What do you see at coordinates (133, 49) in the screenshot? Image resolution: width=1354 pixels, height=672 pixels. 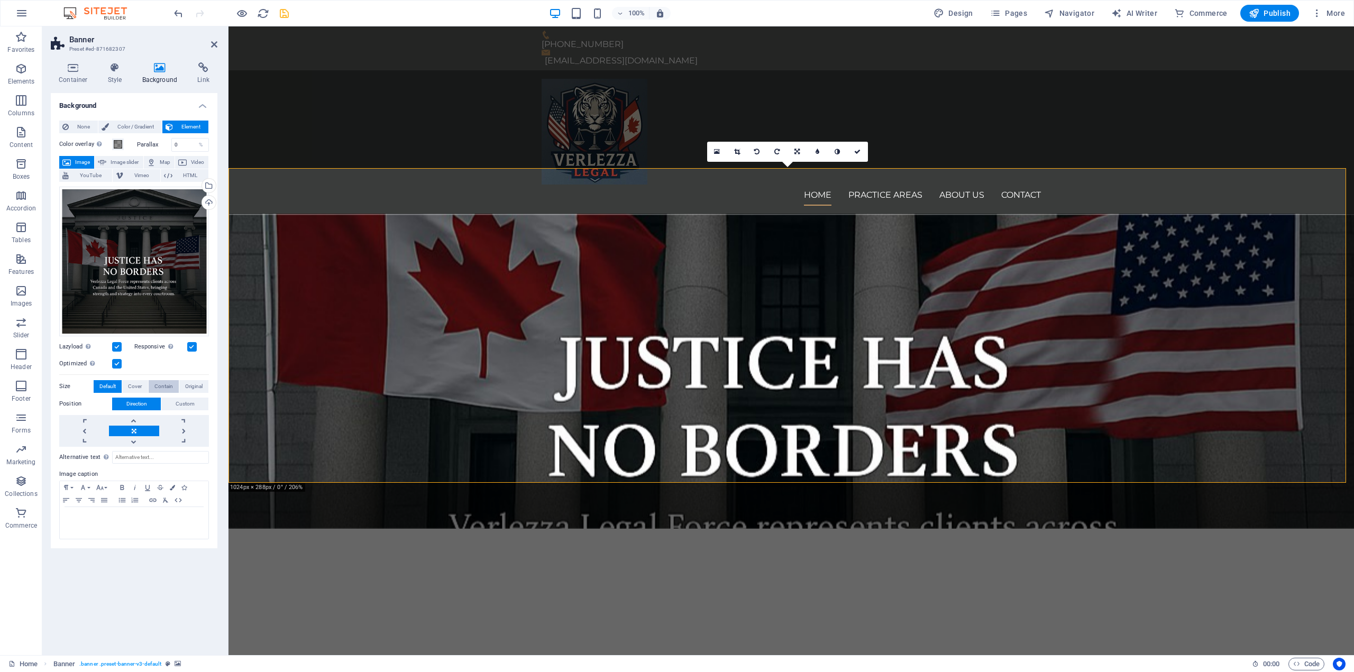 I see `h3: Preset #ed-871682307` at bounding box center [133, 49].